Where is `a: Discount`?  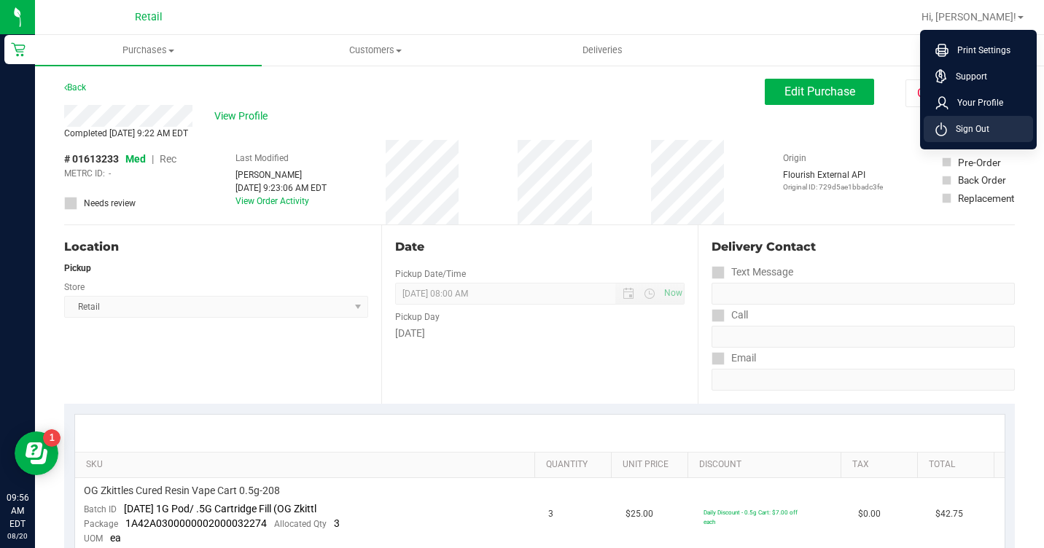
a: Discount is located at coordinates (767, 465).